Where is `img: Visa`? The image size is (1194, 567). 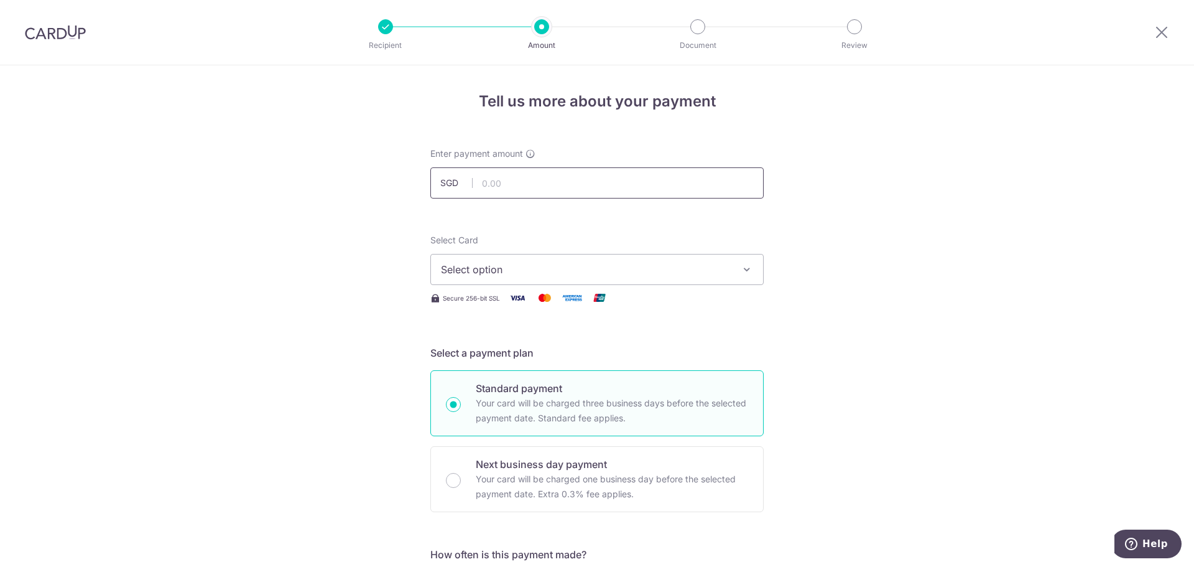
img: Visa is located at coordinates (518, 297).